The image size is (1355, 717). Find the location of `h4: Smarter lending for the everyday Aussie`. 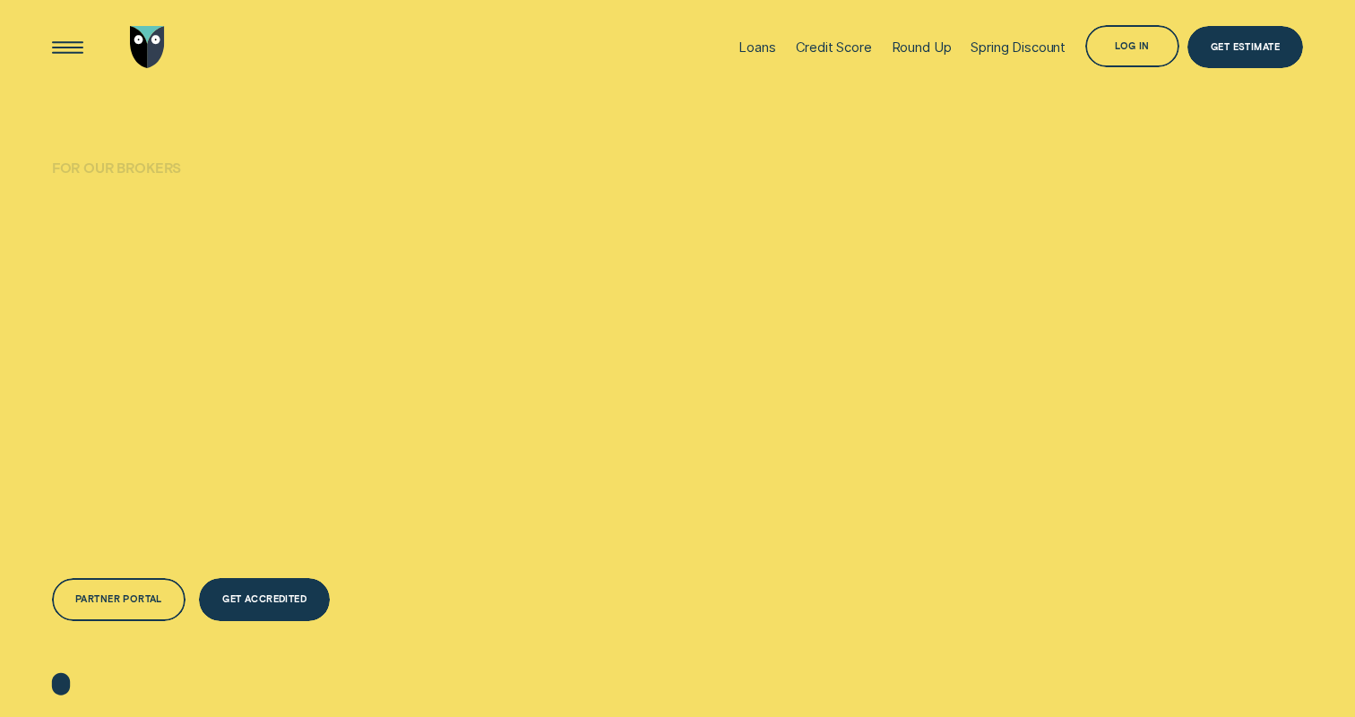

h4: Smarter lending for the everyday Aussie is located at coordinates (265, 307).